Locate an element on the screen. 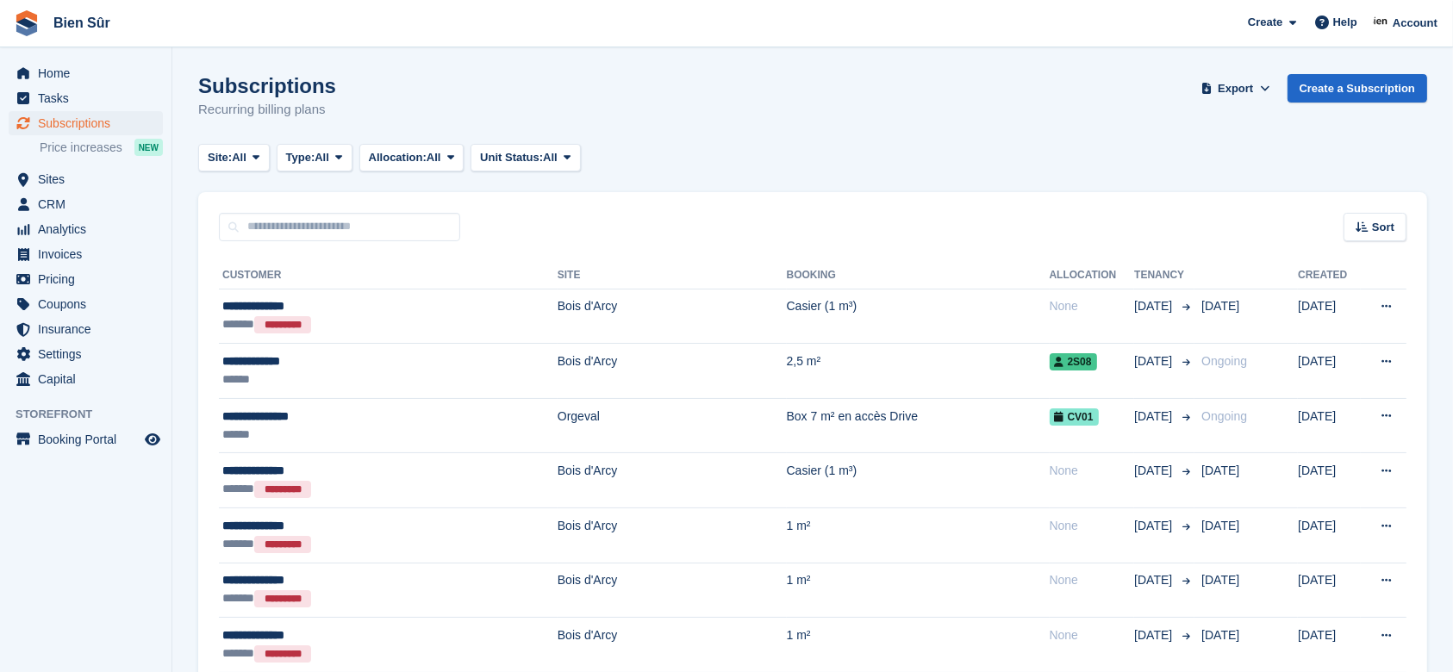 The image size is (1453, 672). td: 2,5 m² is located at coordinates (918, 372).